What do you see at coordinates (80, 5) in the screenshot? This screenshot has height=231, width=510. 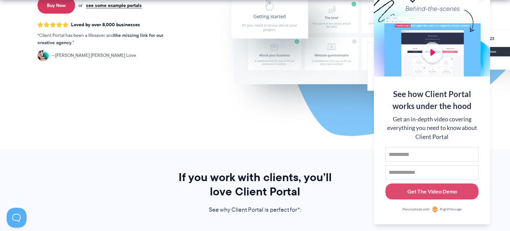 I see `span: or` at bounding box center [80, 5].